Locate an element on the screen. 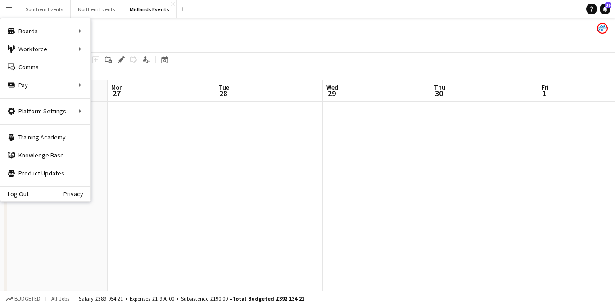 The width and height of the screenshot is (615, 306). span: 30 is located at coordinates (439, 93).